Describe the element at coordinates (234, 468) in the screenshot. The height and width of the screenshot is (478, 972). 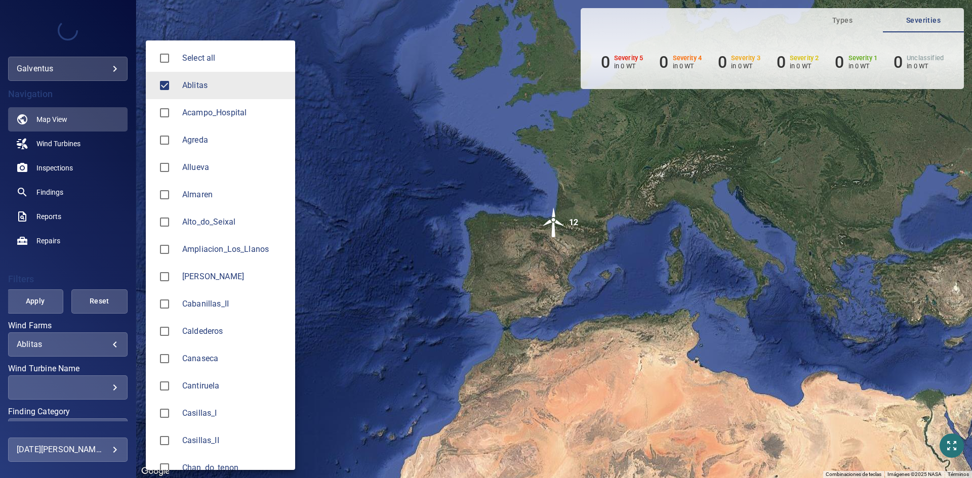
I see `span: Chan_do_tenon` at that location.